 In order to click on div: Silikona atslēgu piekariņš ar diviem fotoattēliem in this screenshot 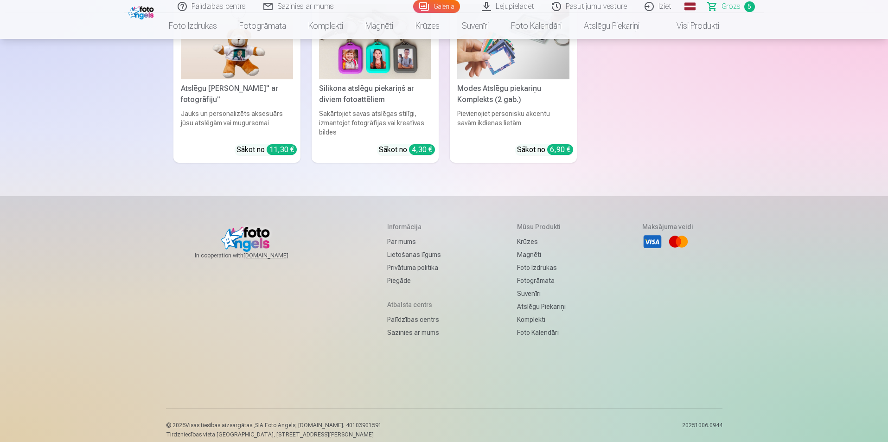, I will do `click(375, 94)`.